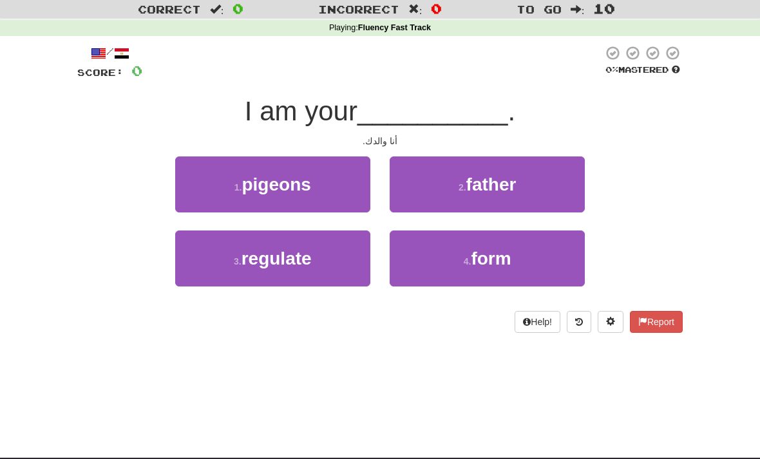 The image size is (760, 459). What do you see at coordinates (656, 322) in the screenshot?
I see `button: Report` at bounding box center [656, 322].